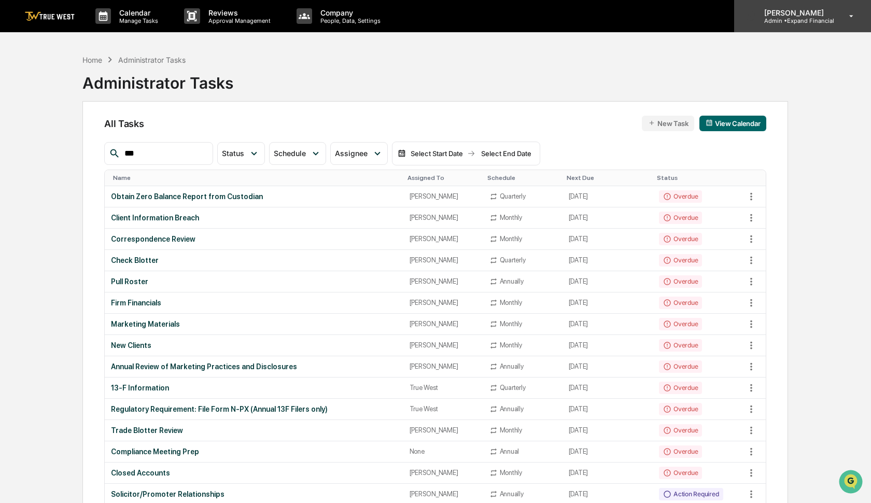 This screenshot has width=871, height=503. I want to click on p: How can we help?, so click(100, 30).